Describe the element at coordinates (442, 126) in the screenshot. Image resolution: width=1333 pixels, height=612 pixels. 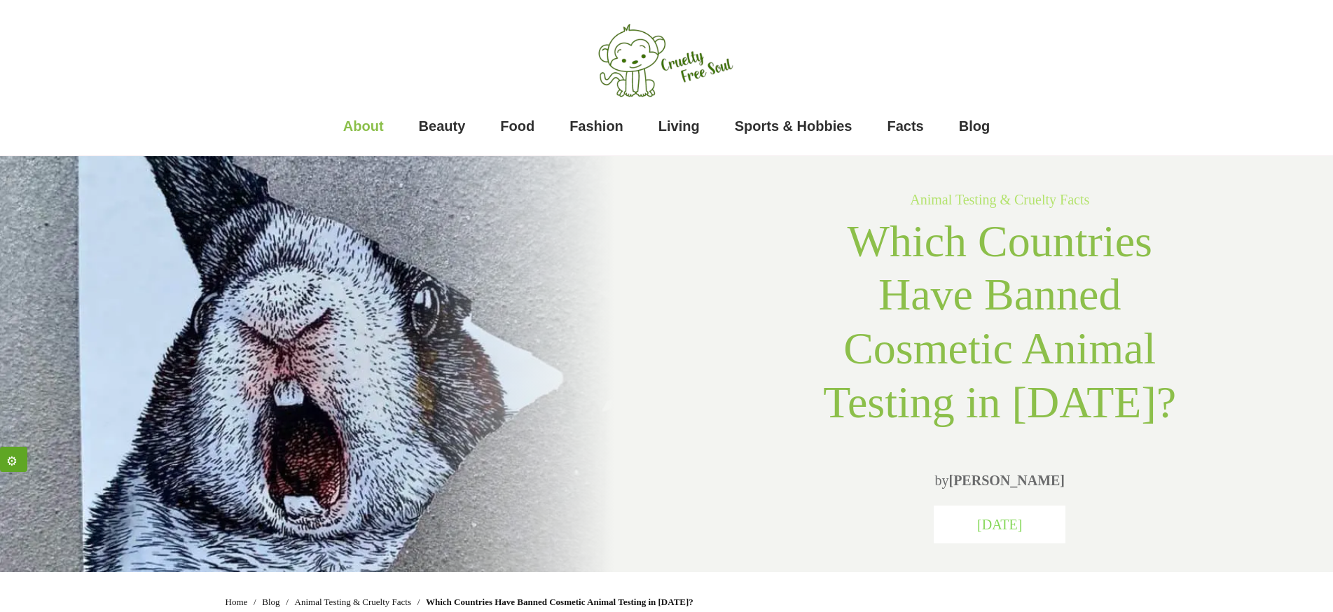
I see `span: Beauty` at that location.